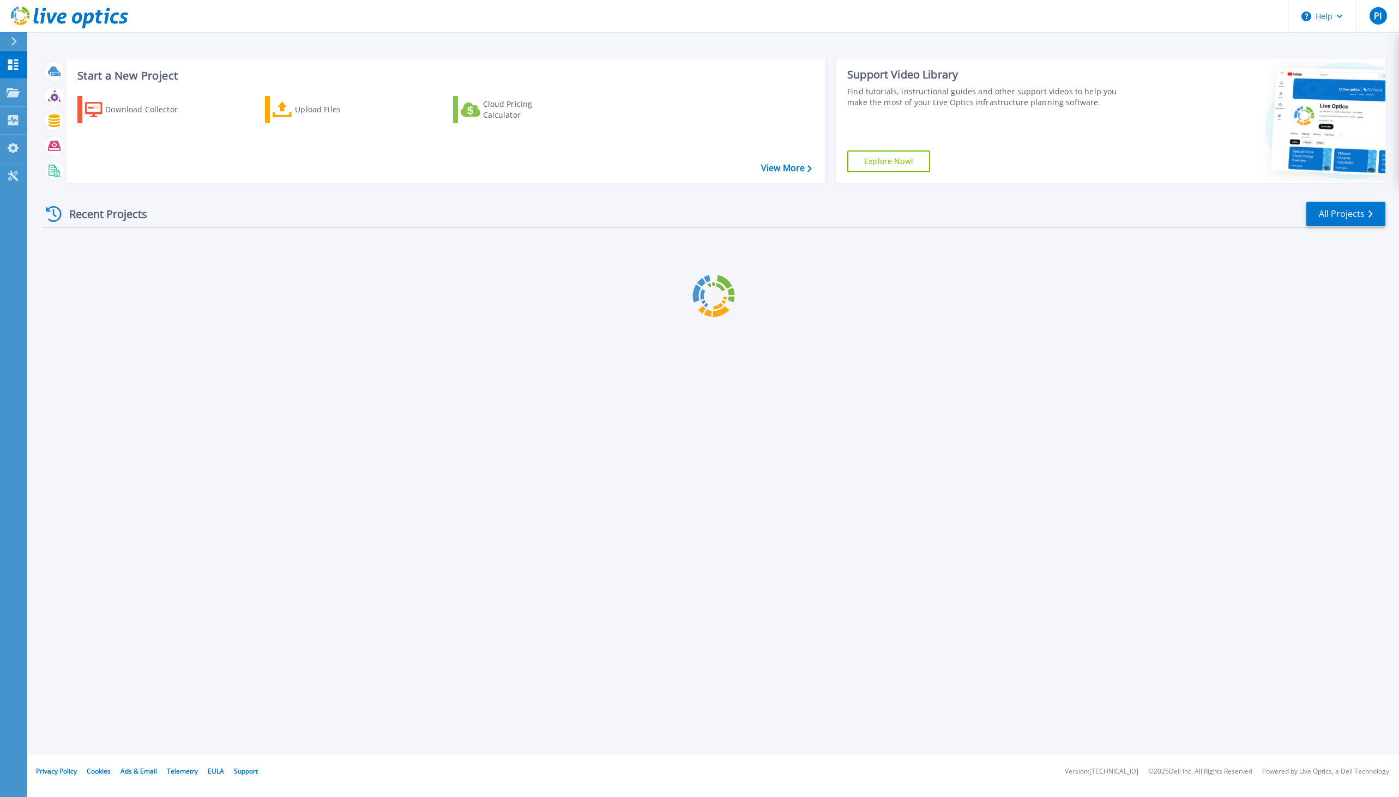 This screenshot has height=797, width=1399. What do you see at coordinates (99, 771) in the screenshot?
I see `a: Cookies` at bounding box center [99, 771].